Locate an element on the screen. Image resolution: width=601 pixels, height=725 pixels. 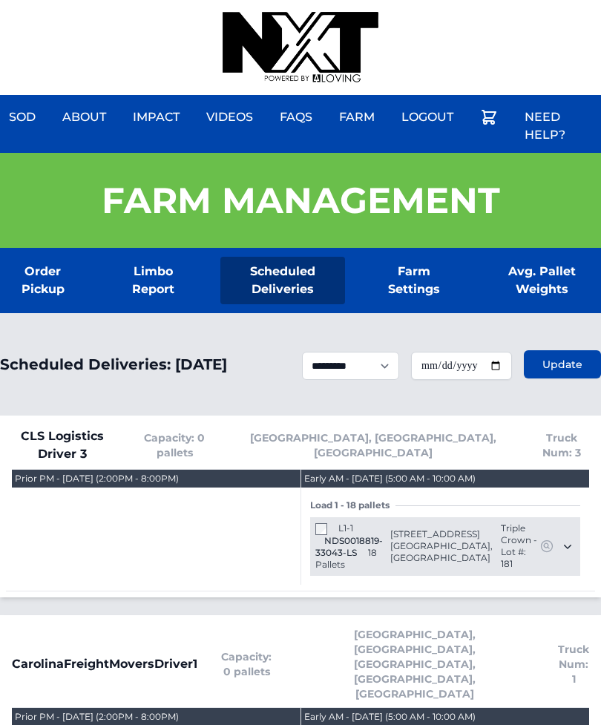
a: Avg. Pallet Weights is located at coordinates (542, 280).